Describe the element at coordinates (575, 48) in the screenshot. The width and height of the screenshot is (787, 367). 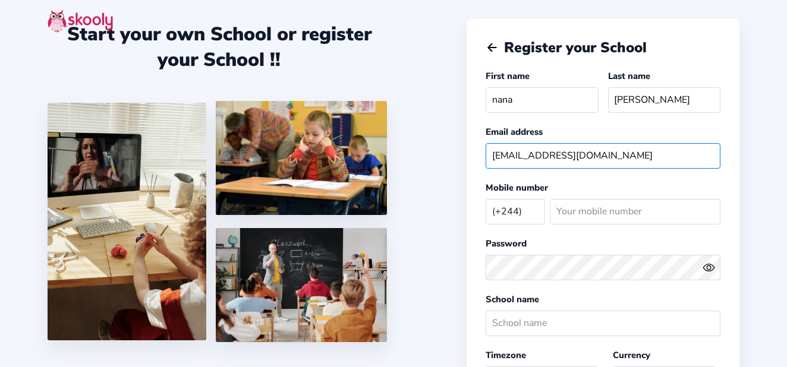
I see `span: Register your School` at that location.